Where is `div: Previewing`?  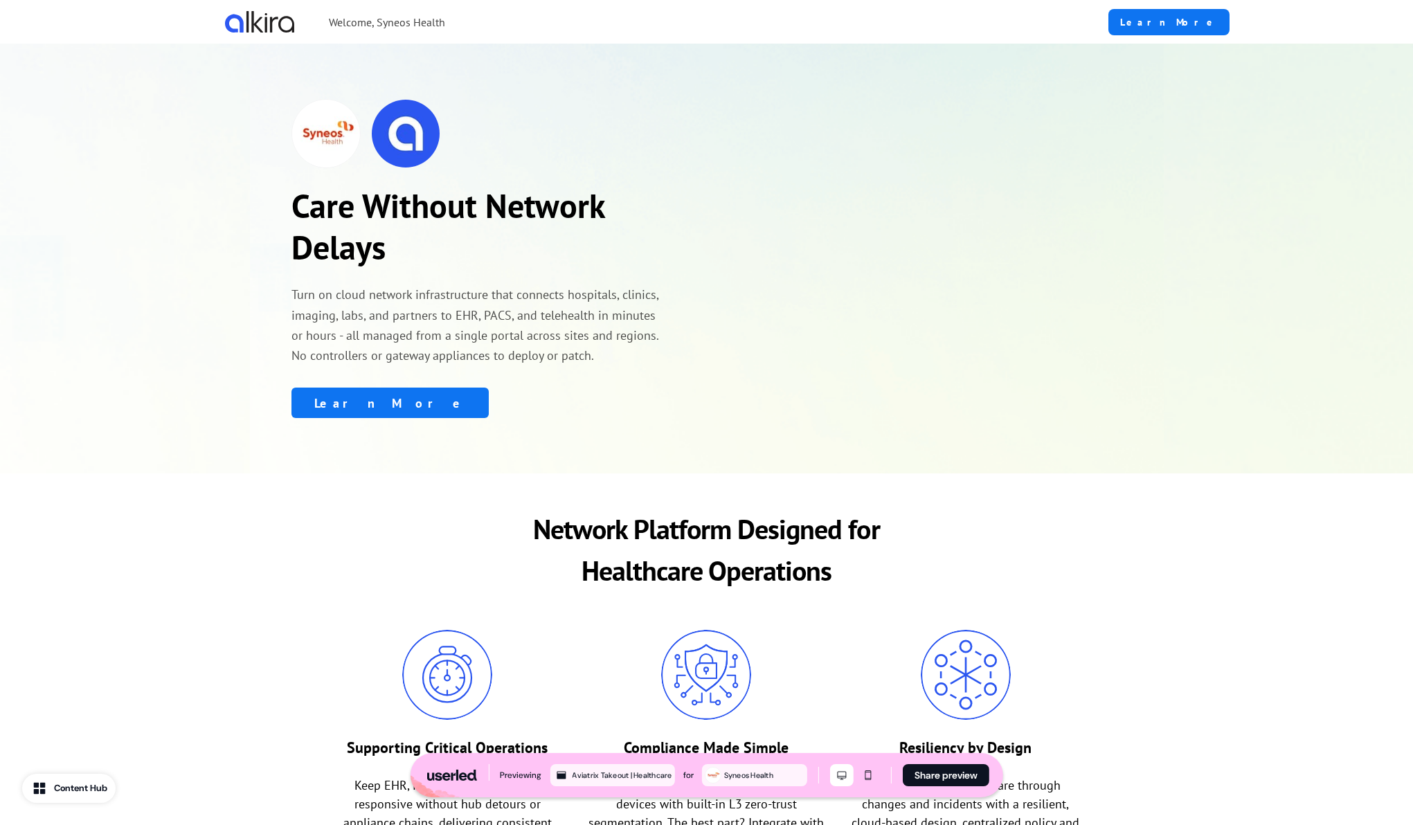
div: Previewing is located at coordinates (520, 775).